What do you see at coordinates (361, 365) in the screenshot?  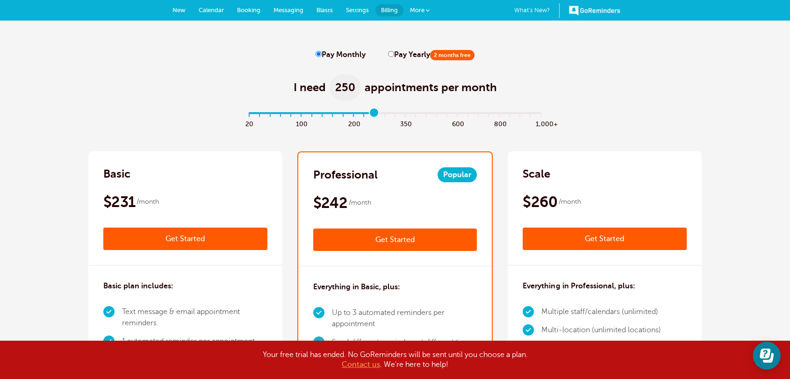 I see `b: Contact us` at bounding box center [361, 365].